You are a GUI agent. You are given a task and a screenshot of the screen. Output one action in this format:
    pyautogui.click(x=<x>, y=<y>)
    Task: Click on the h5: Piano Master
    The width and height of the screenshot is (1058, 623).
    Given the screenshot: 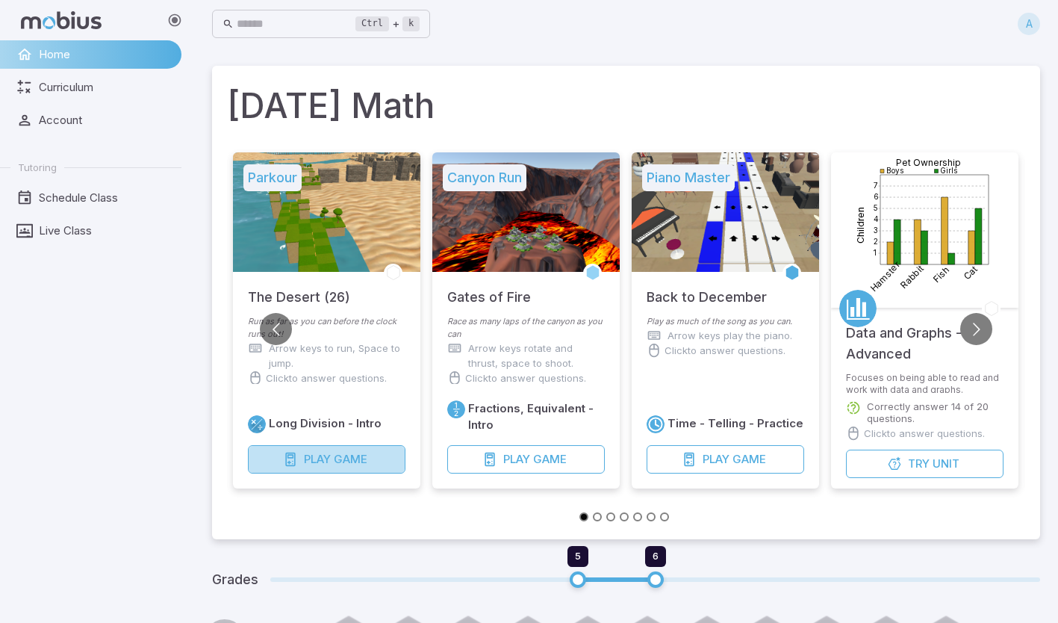 What is the action you would take?
    pyautogui.click(x=688, y=178)
    